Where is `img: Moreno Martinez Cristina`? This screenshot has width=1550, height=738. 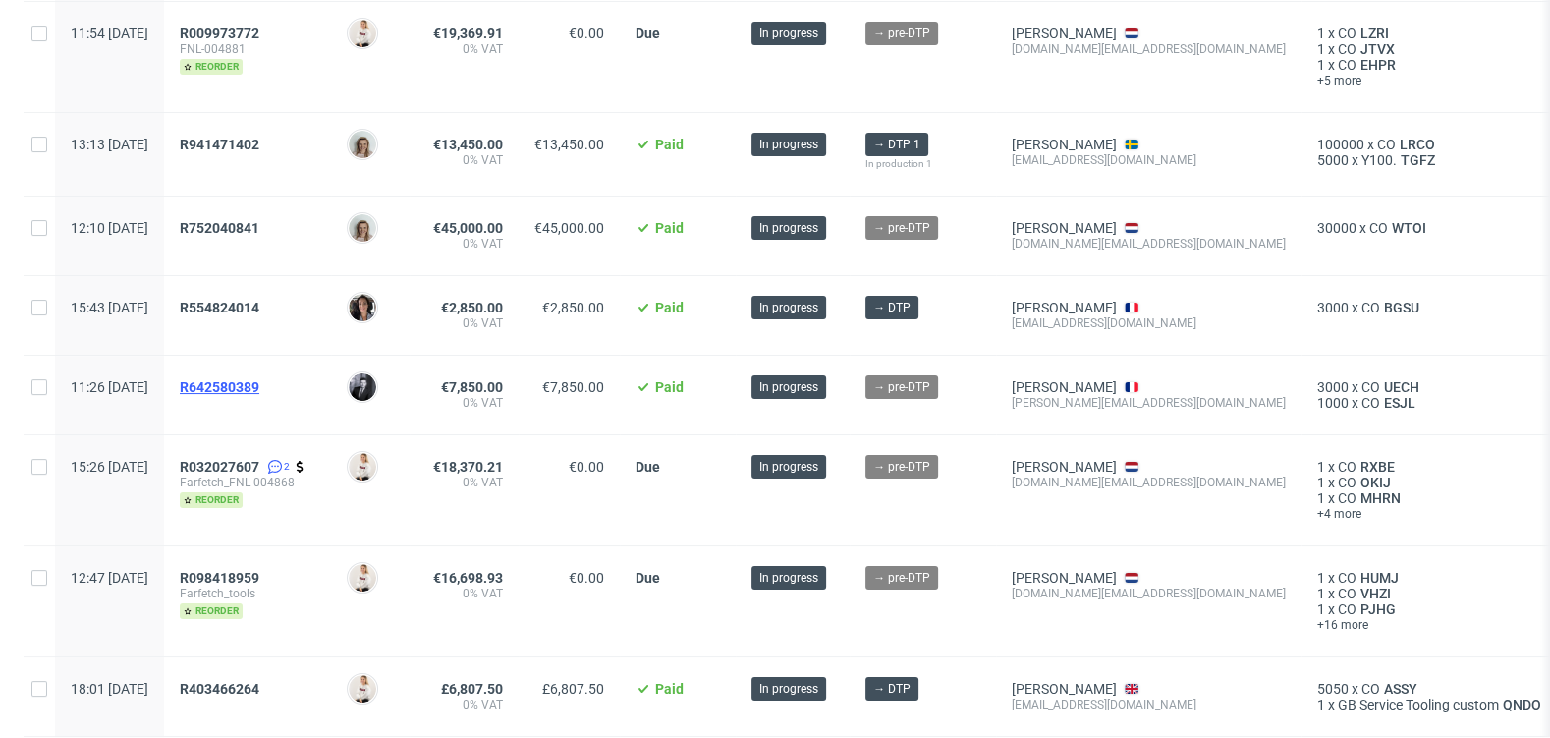
img: Moreno Martinez Cristina is located at coordinates (363, 307).